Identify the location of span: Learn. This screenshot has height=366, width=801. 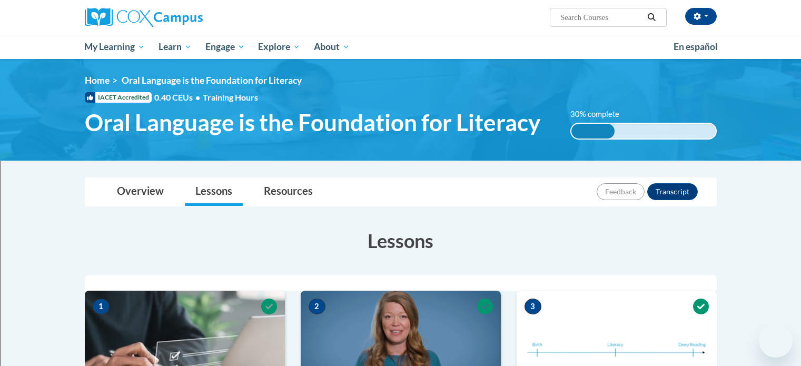
(175, 47).